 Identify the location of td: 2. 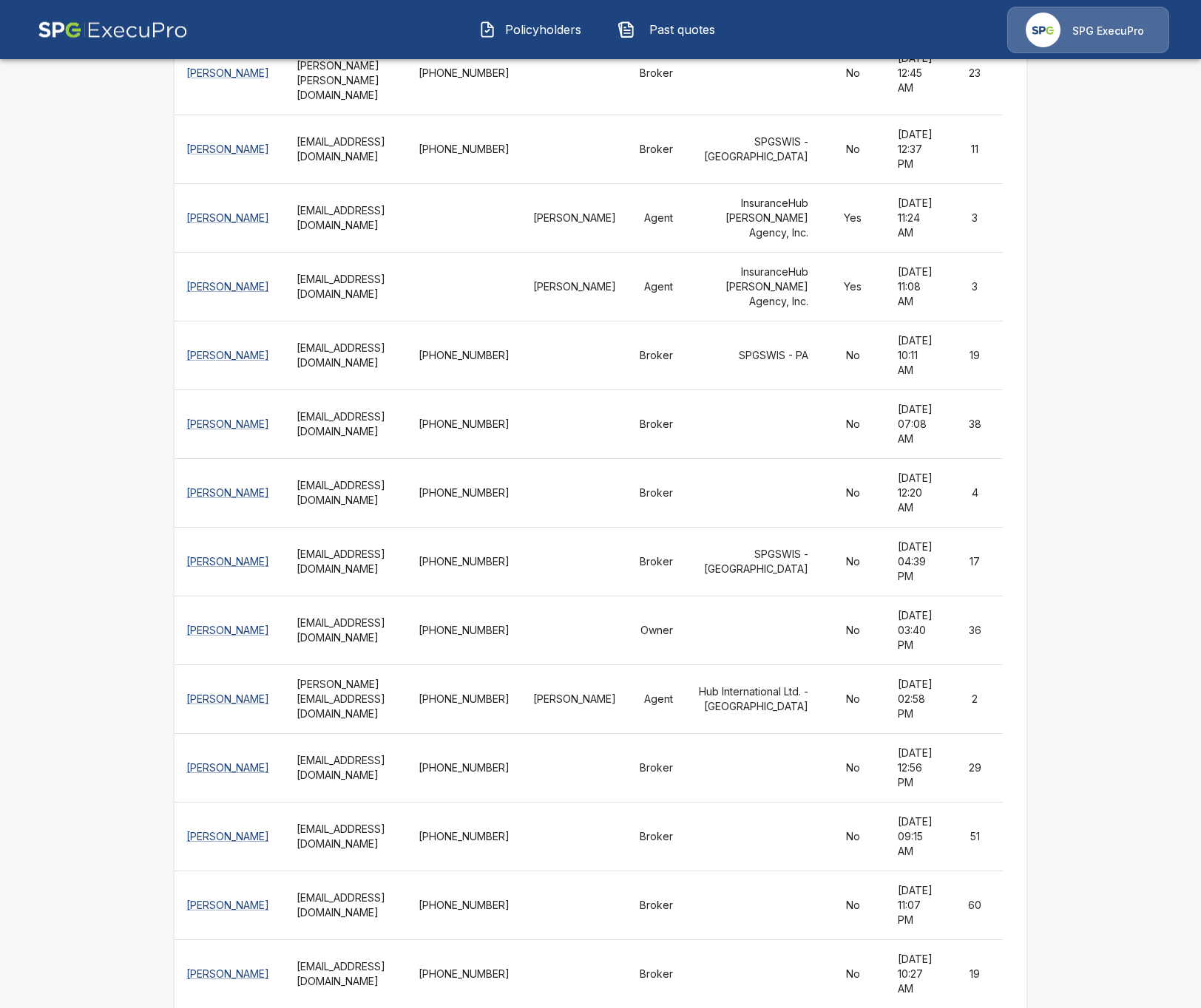
(974, 700).